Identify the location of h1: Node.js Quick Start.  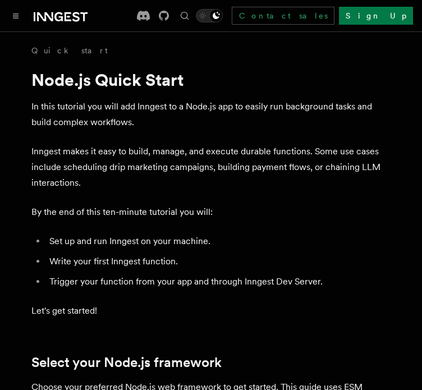
(211, 80).